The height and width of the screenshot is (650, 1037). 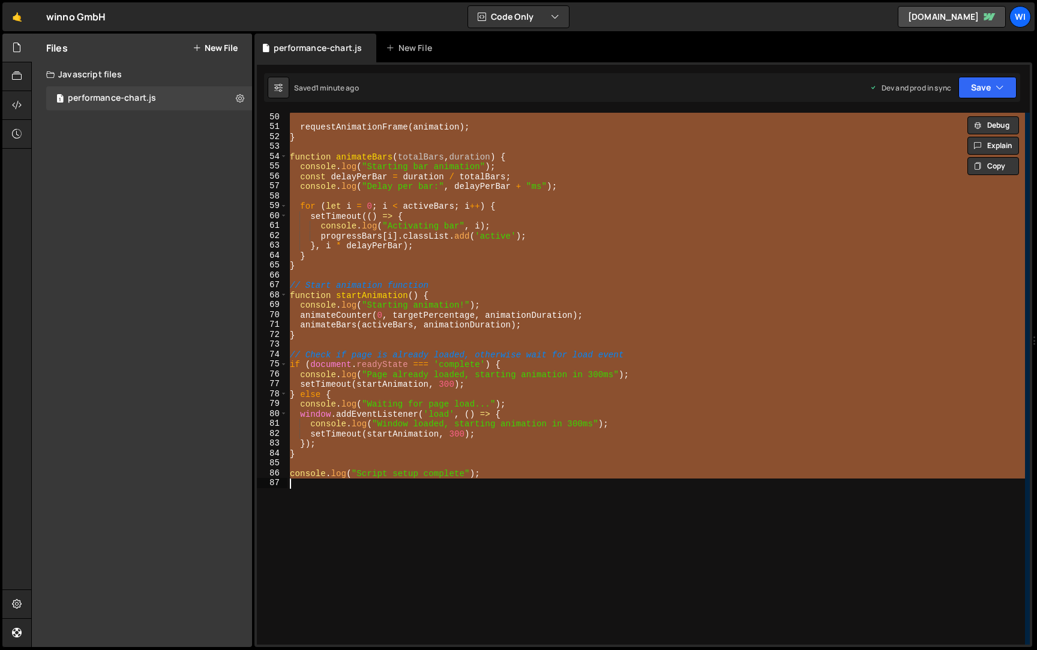 I want to click on div: 74, so click(x=272, y=355).